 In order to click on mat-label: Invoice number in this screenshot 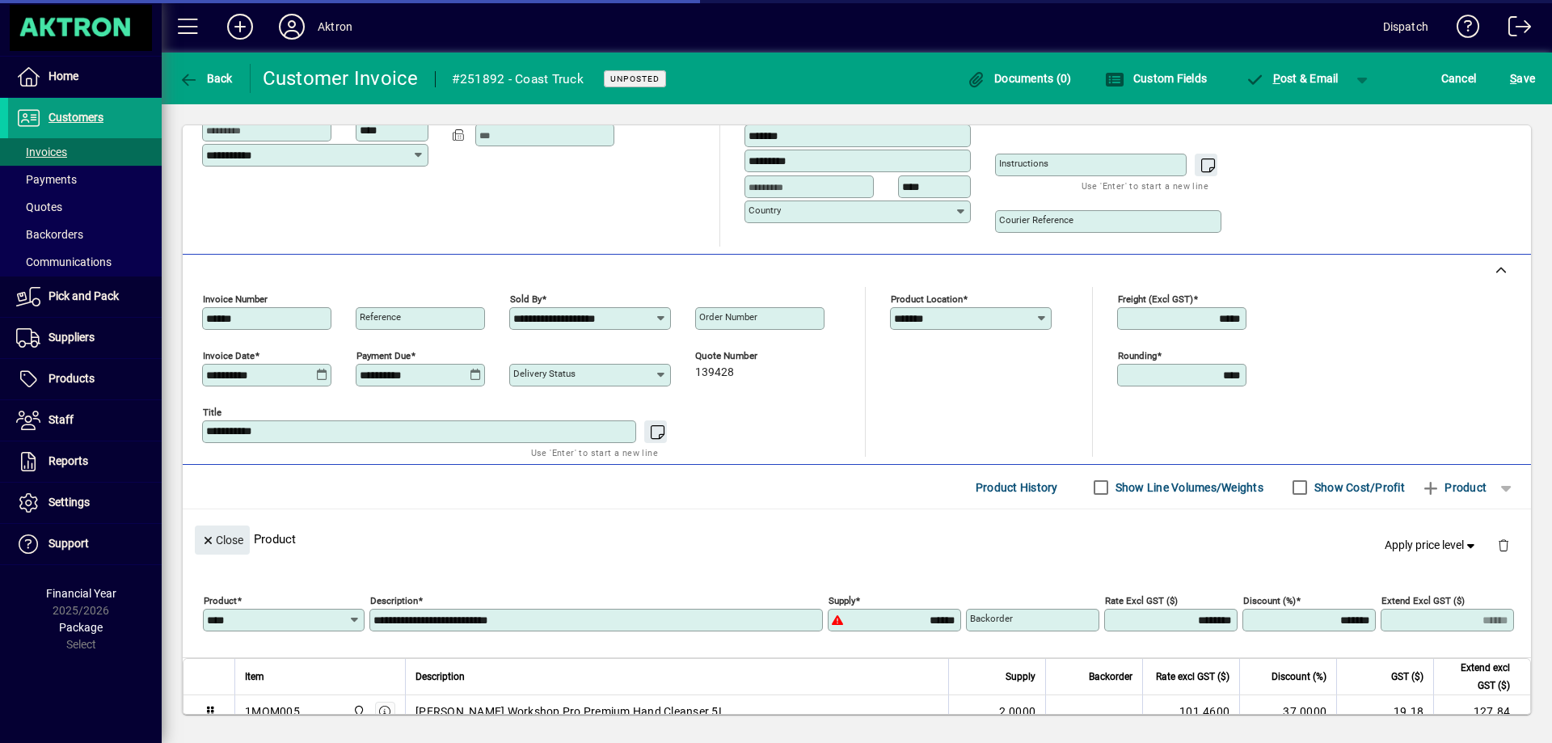, I will do `click(235, 299)`.